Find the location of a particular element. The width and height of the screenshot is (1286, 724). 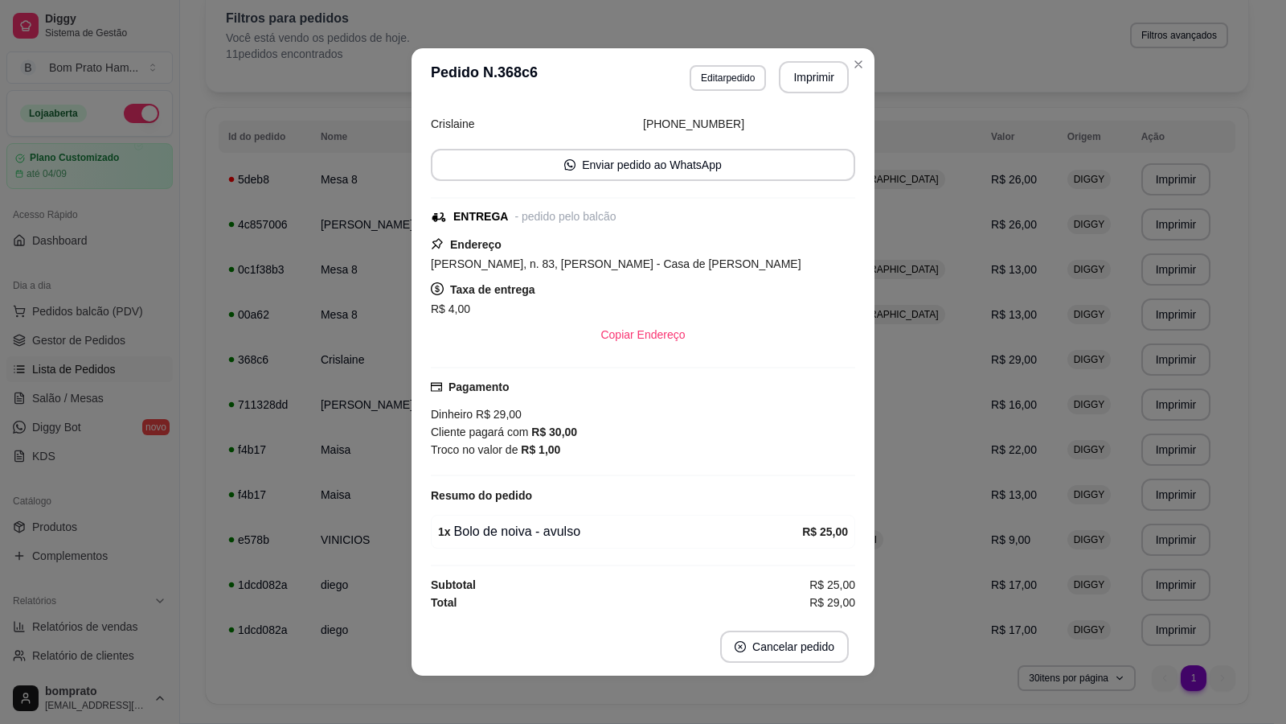

button: Imprimir is located at coordinates (814, 77).